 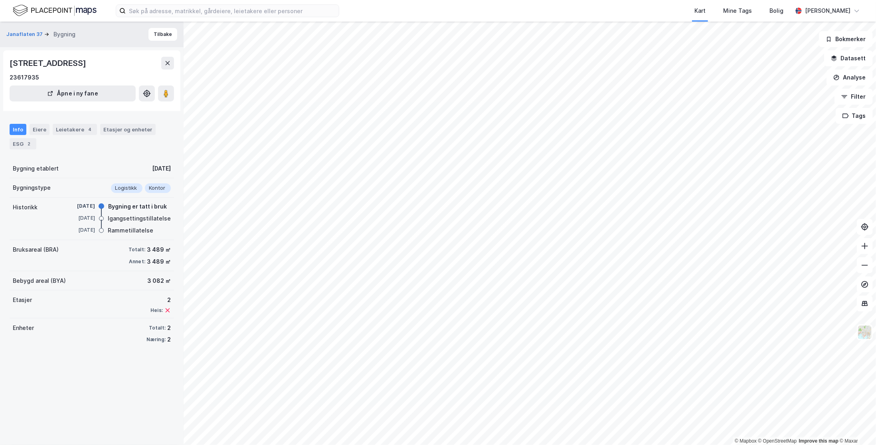 I want to click on button: Bokmerker, so click(x=846, y=39).